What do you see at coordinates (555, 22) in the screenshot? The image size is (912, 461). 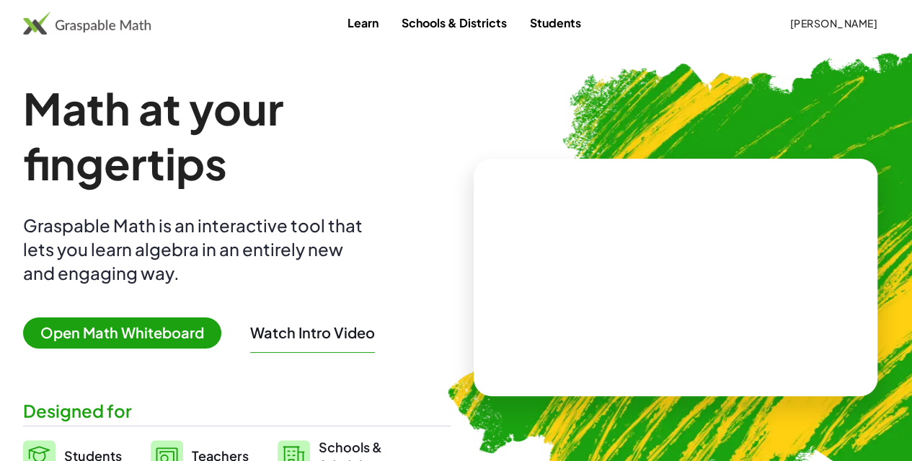 I see `a: Students` at bounding box center [555, 22].